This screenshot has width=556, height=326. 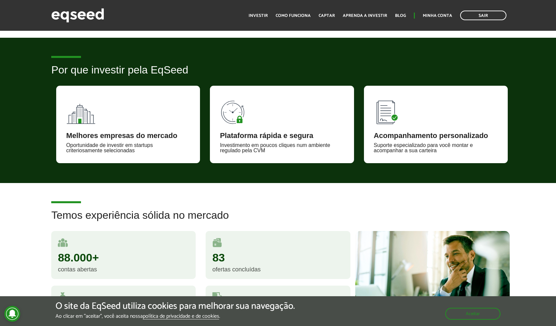 What do you see at coordinates (365, 16) in the screenshot?
I see `a: Aprenda a investir` at bounding box center [365, 16].